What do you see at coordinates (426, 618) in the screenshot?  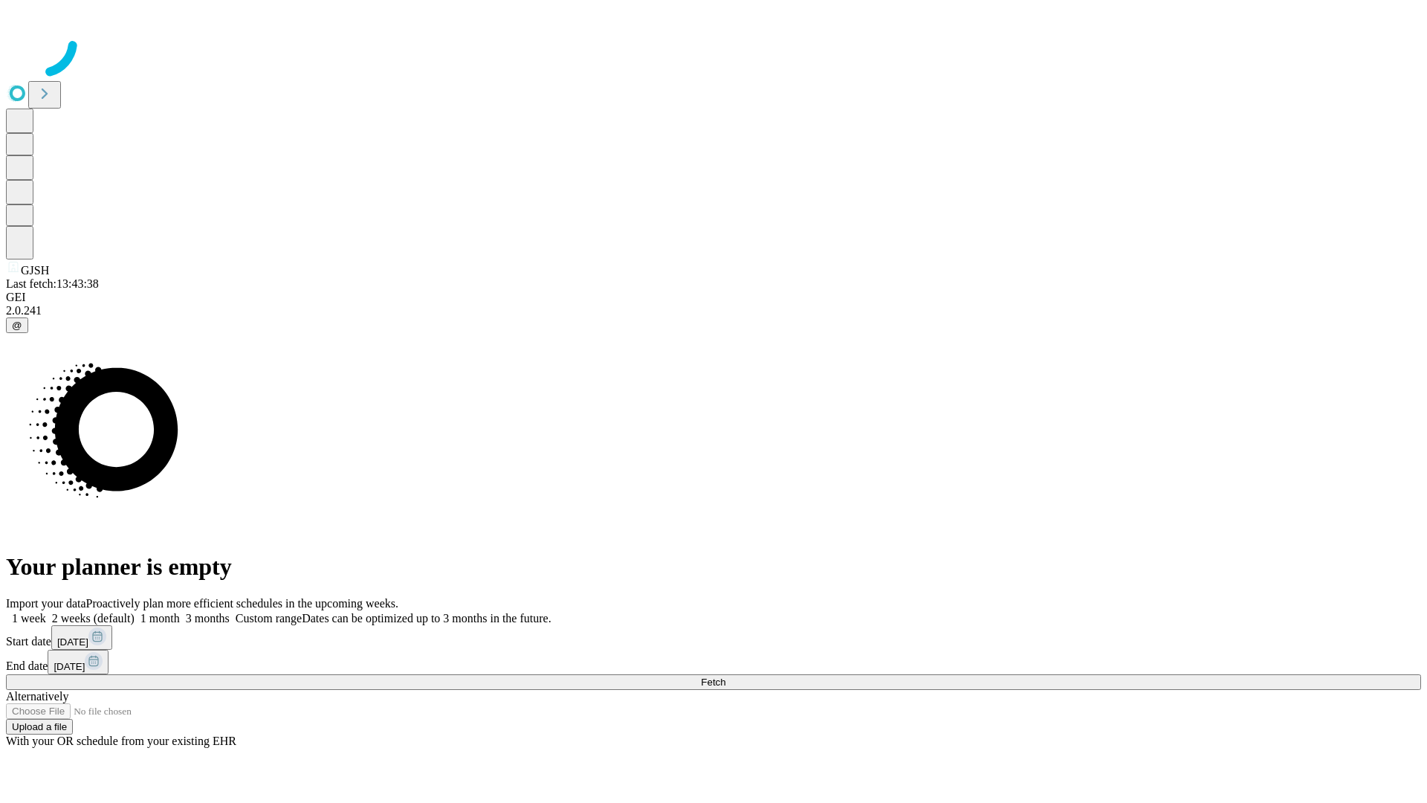 I see `span: Dates can be optimized up to 3 months in the future.` at bounding box center [426, 618].